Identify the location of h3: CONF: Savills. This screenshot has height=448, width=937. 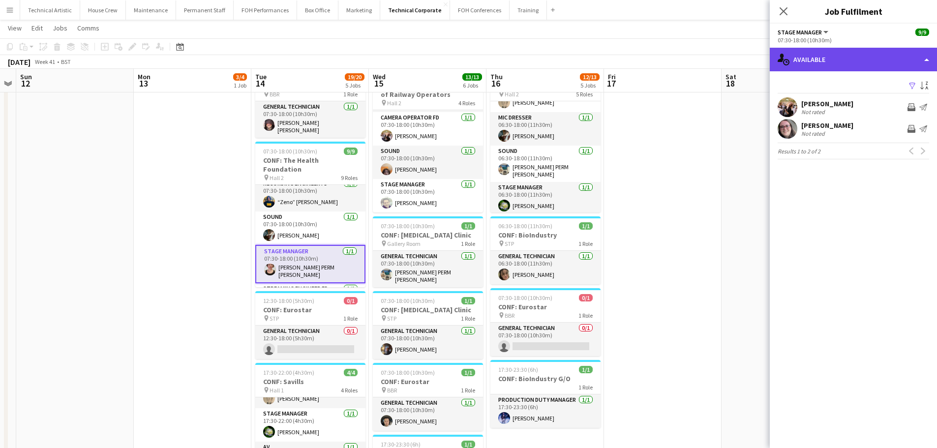
(310, 382).